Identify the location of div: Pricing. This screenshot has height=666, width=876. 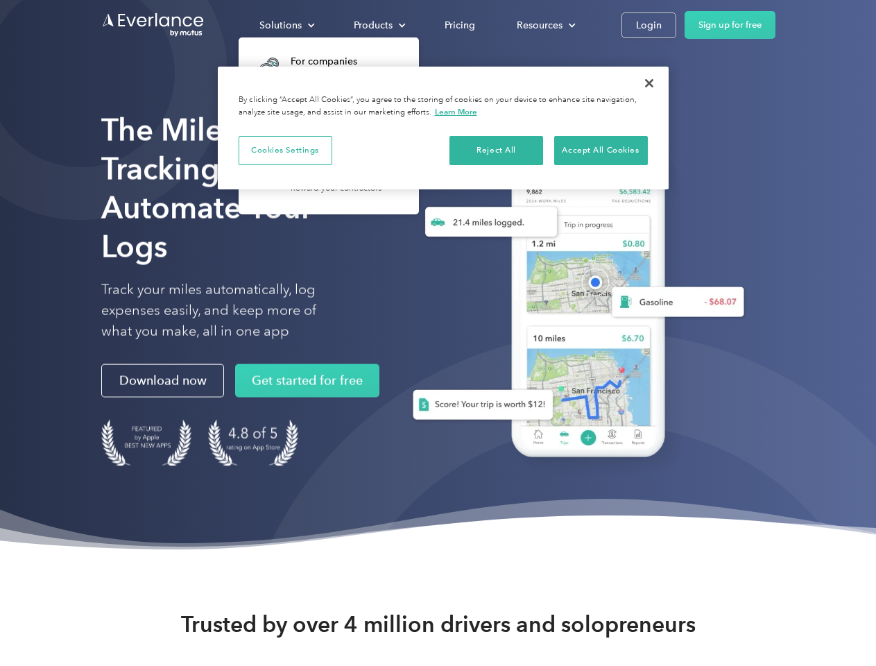
(460, 25).